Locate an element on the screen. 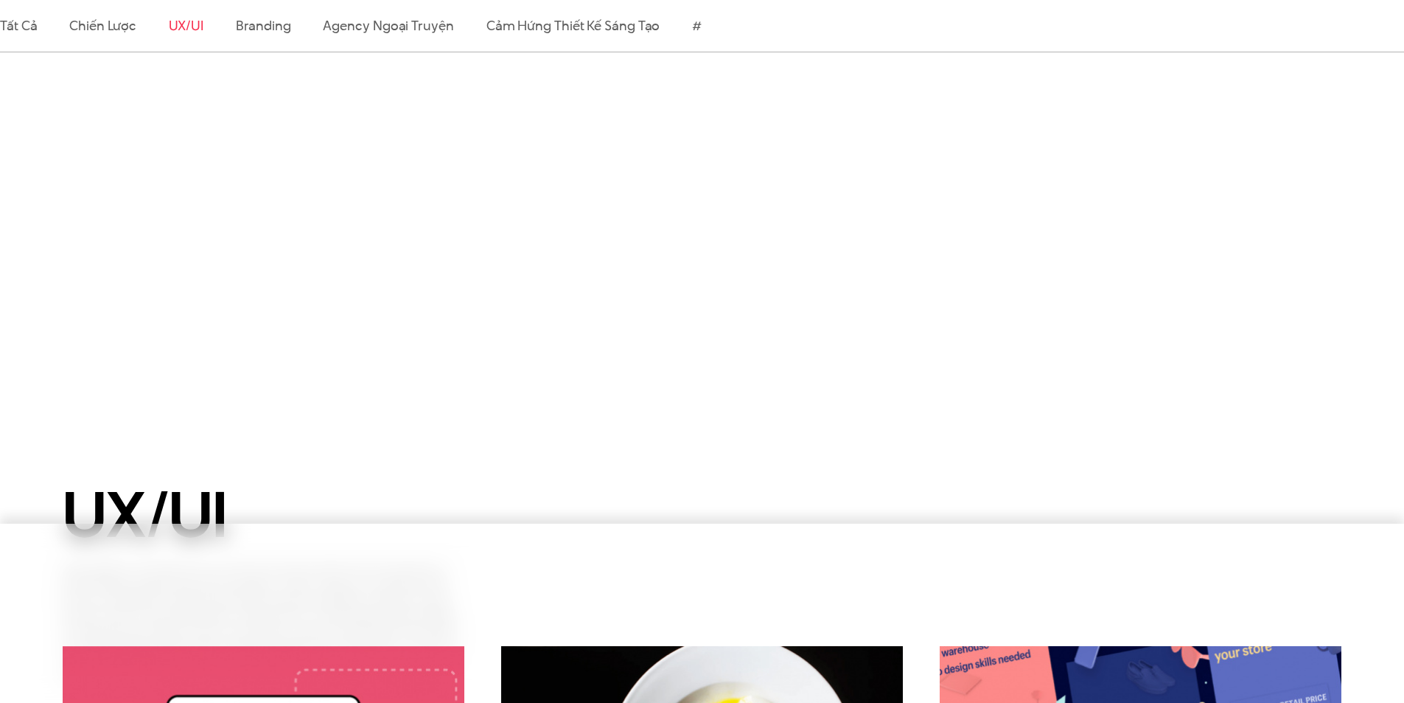 The image size is (1404, 703). a: Cảm hứng thiết kế sáng tạo is located at coordinates (574, 25).